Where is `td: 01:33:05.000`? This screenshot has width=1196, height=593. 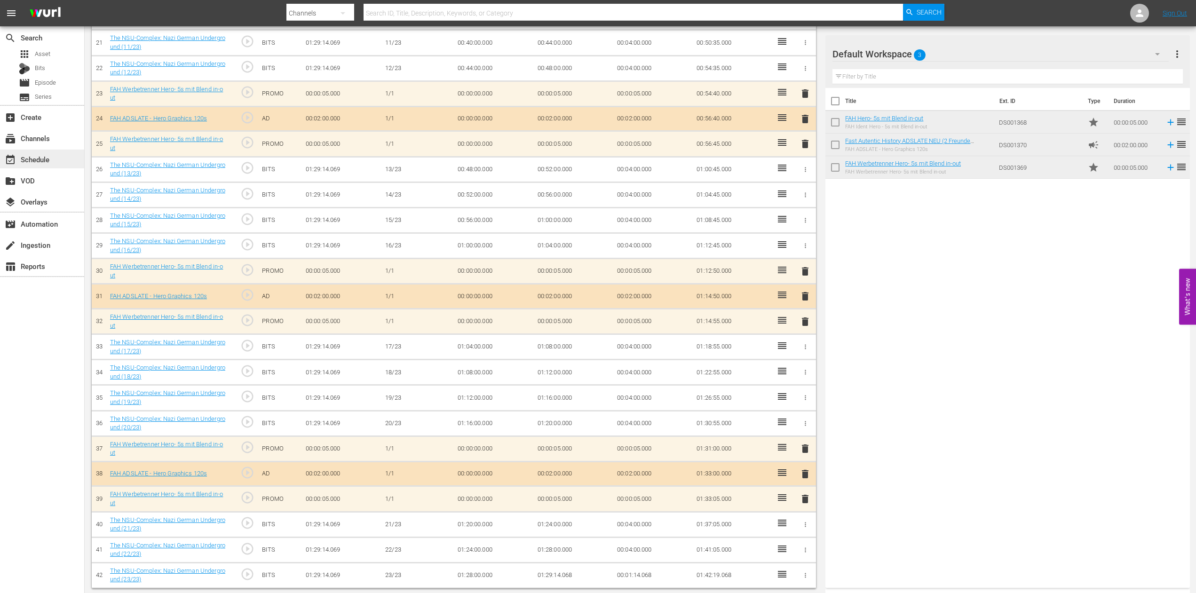 td: 01:33:05.000 is located at coordinates (732, 499).